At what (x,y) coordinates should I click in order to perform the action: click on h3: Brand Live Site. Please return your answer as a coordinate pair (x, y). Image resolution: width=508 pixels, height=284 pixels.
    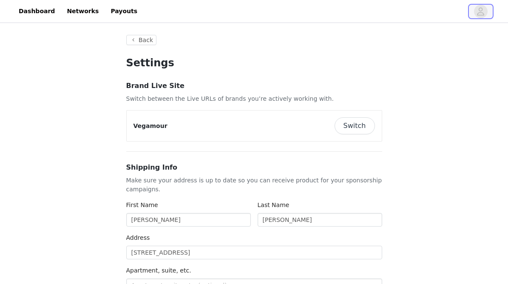
    Looking at the image, I should click on (254, 86).